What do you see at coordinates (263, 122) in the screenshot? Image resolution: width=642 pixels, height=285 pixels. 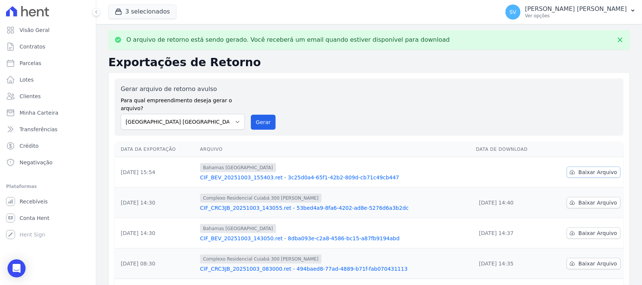 I see `button: Gerar` at bounding box center [263, 122].